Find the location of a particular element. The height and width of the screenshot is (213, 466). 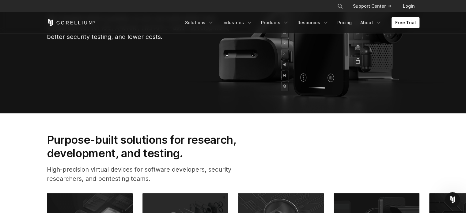

a: Free Trial is located at coordinates (405, 23).